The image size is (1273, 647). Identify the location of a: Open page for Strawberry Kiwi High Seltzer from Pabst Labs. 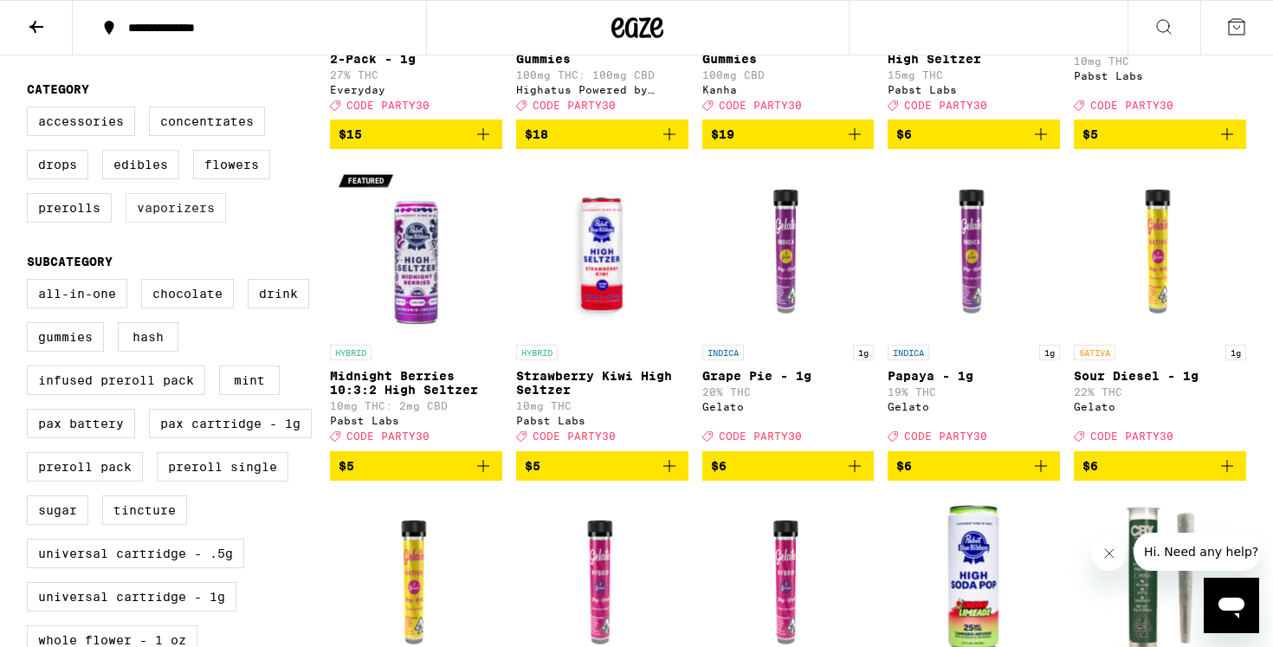
(602, 307).